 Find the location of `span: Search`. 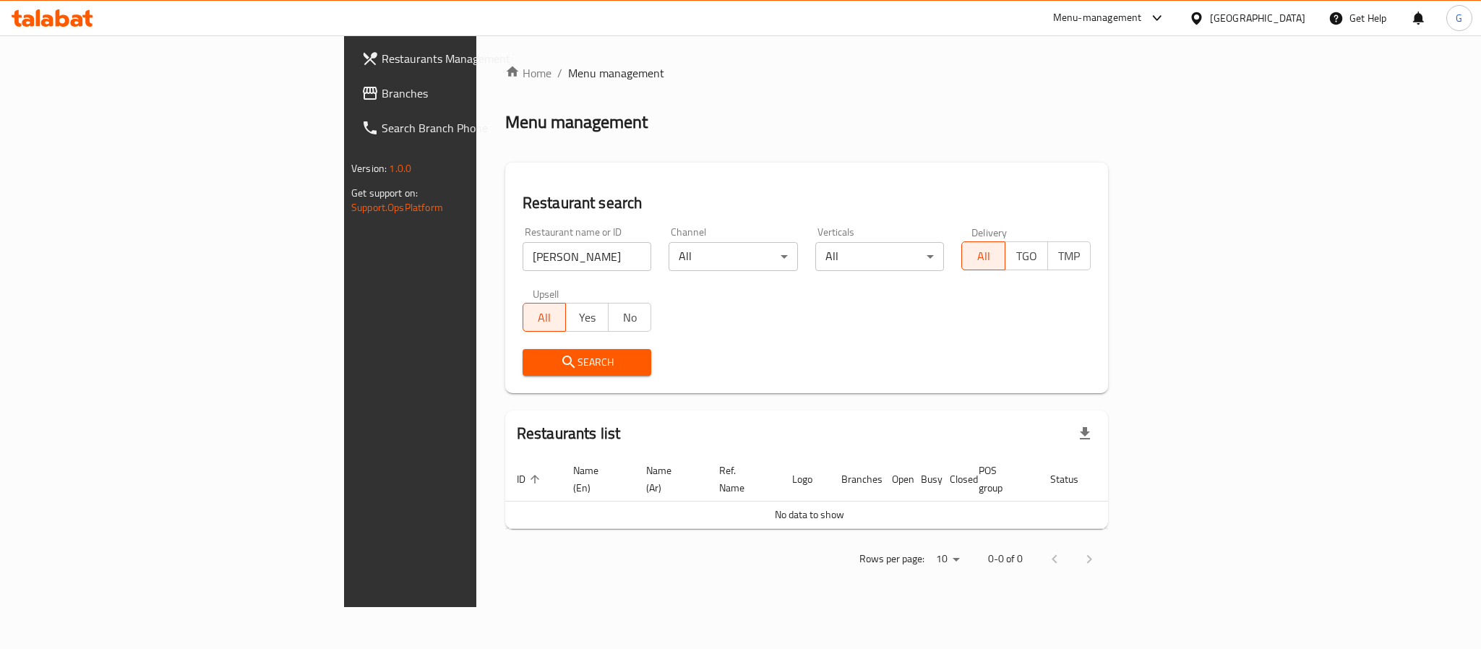

span: Search is located at coordinates (587, 362).